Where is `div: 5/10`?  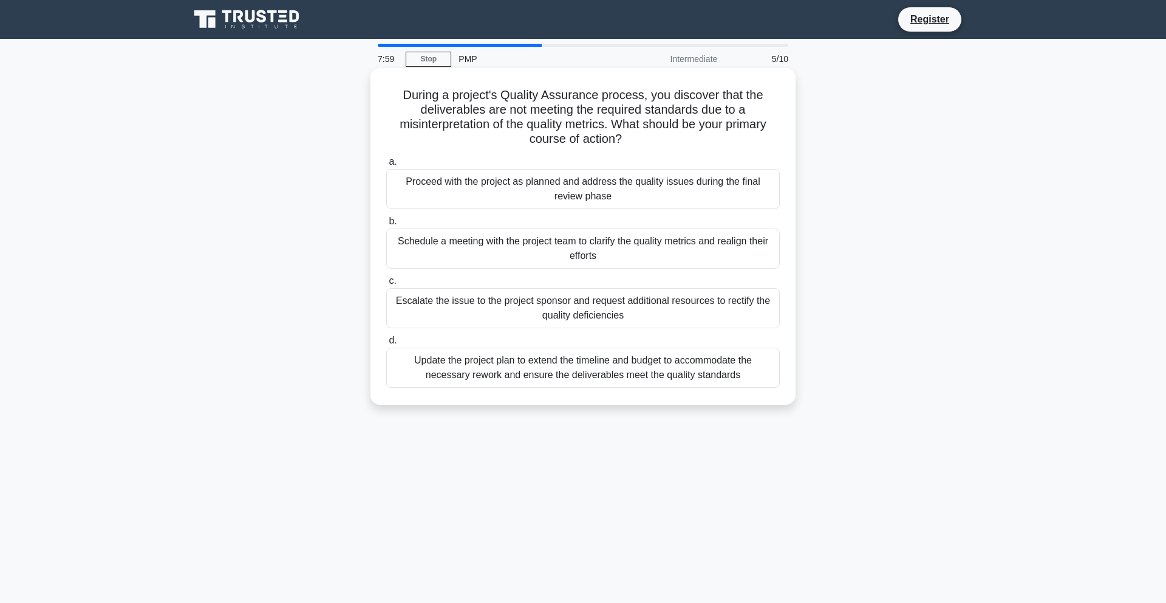 div: 5/10 is located at coordinates (760, 59).